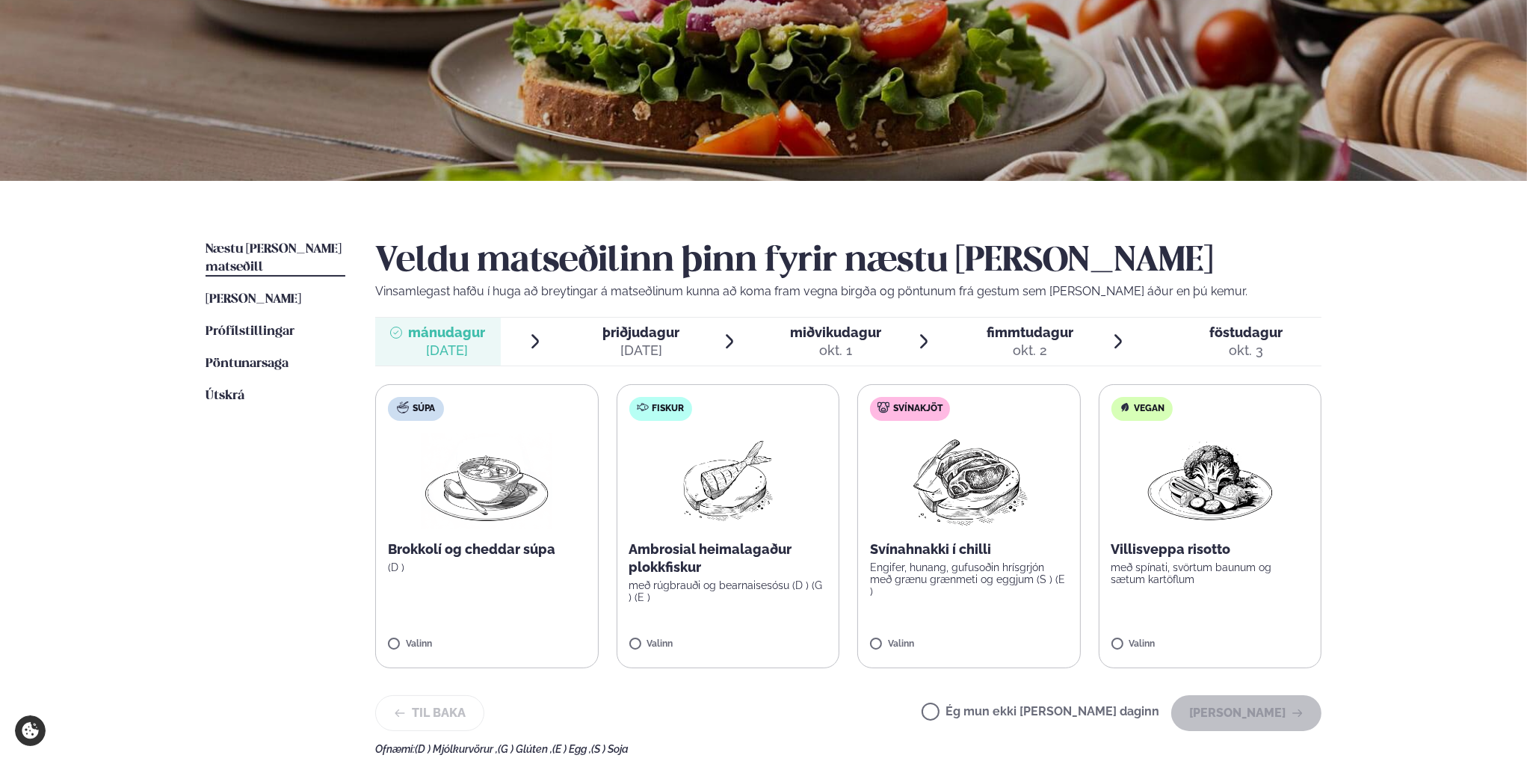 Image resolution: width=1527 pixels, height=761 pixels. What do you see at coordinates (247, 363) in the screenshot?
I see `span: Pöntunarsaga` at bounding box center [247, 363].